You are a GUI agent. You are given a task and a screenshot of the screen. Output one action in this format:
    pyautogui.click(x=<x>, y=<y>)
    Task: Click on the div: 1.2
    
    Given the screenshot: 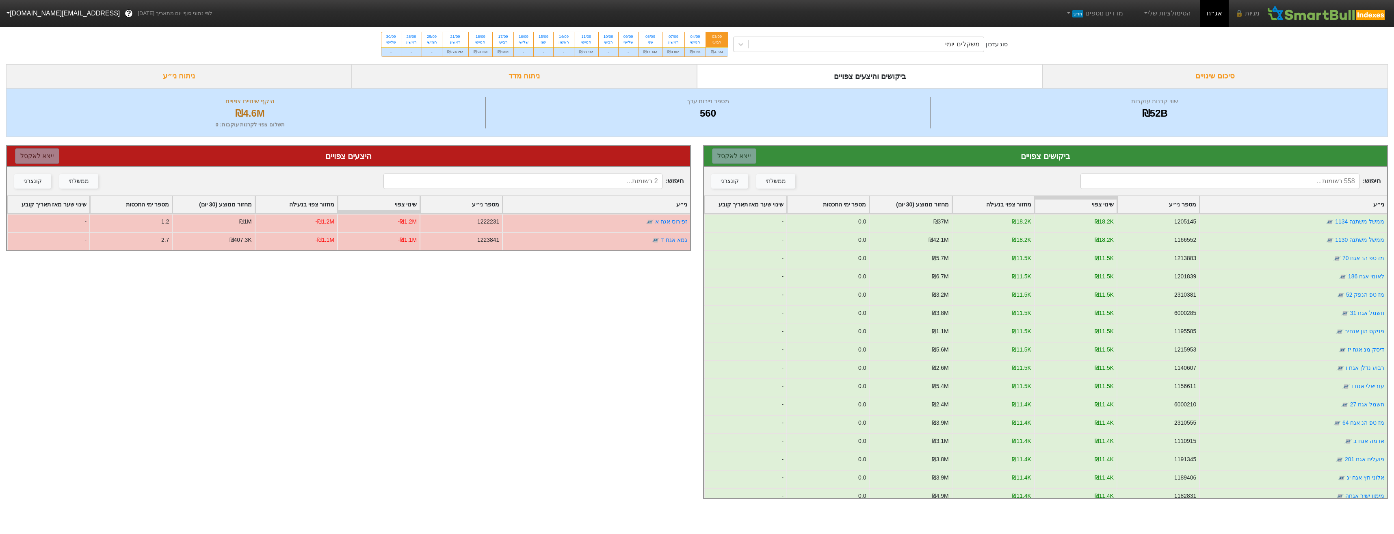 What is the action you would take?
    pyautogui.click(x=165, y=221)
    